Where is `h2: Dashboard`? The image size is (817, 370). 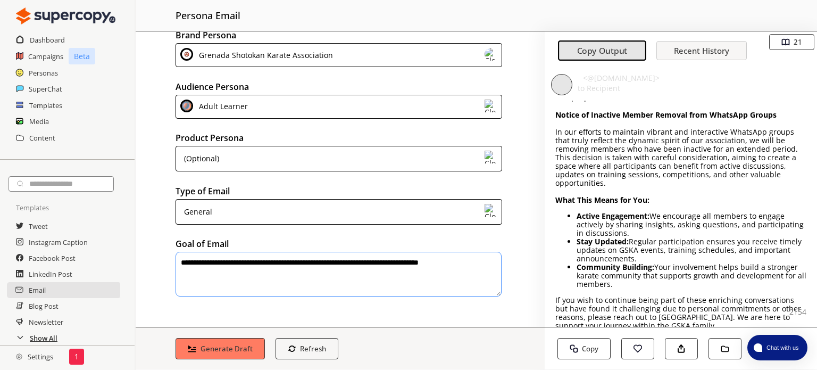 h2: Dashboard is located at coordinates (47, 40).